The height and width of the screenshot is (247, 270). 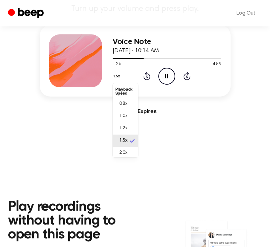 What do you see at coordinates (123, 116) in the screenshot?
I see `span: 1.0x` at bounding box center [123, 116].